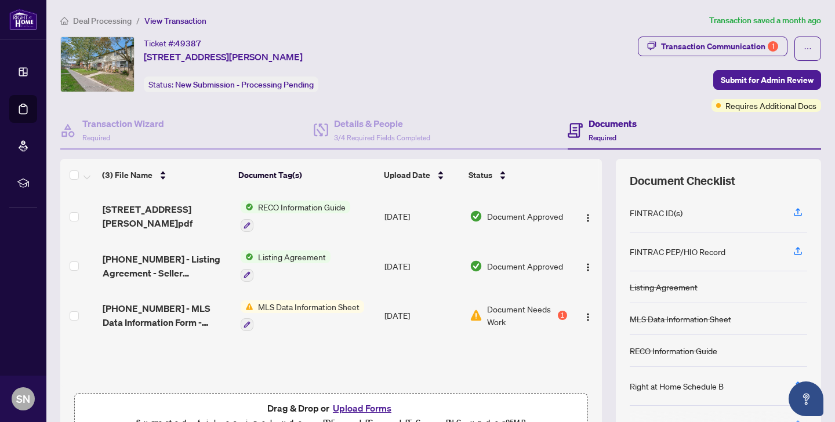 This screenshot has width=835, height=422. I want to click on button: Transaction Communication1, so click(713, 46).